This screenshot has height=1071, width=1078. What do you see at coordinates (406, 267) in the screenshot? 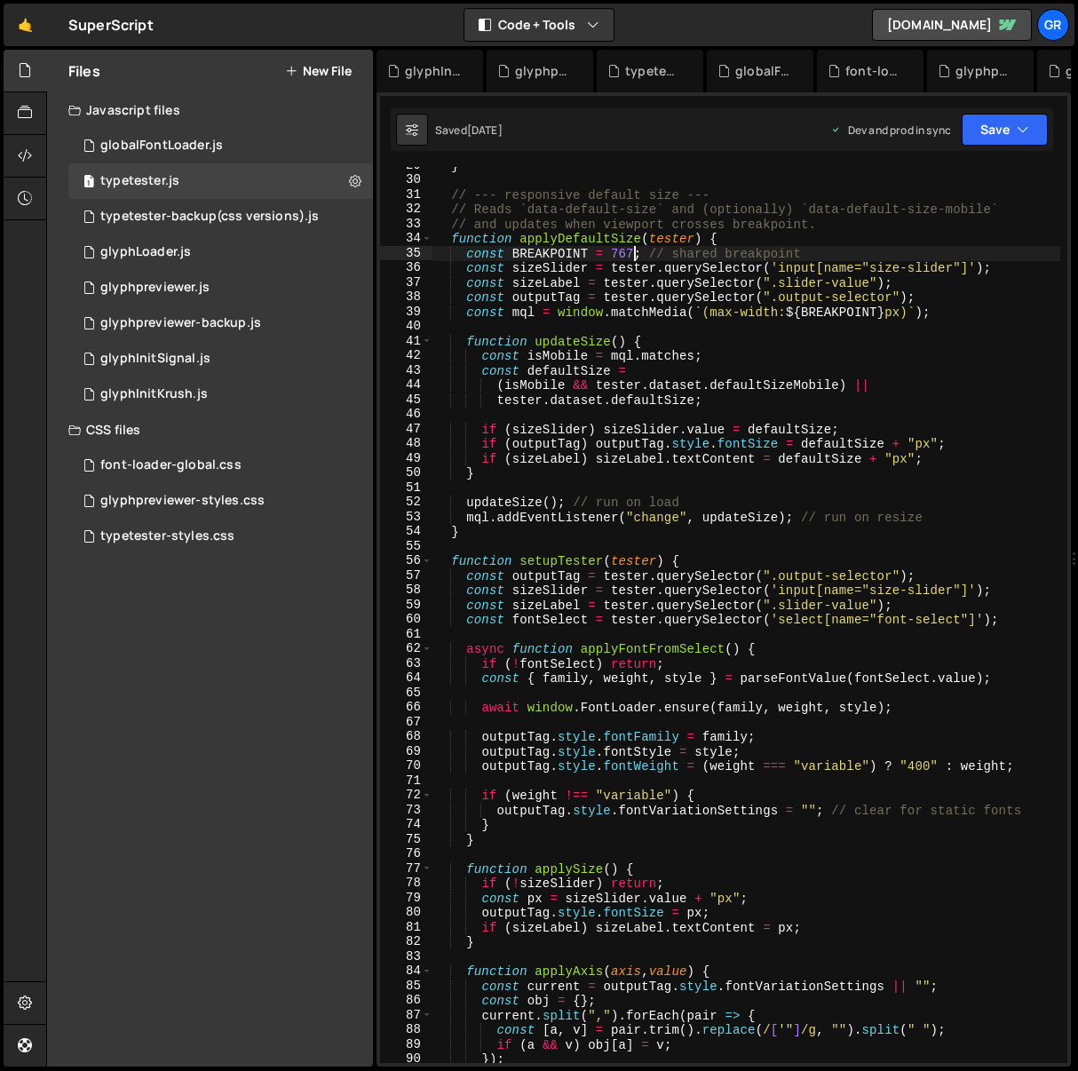
I see `div: 36` at bounding box center [406, 267].